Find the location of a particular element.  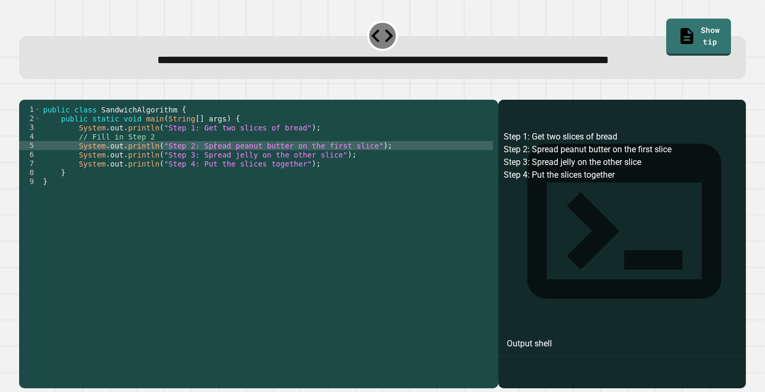

span: Toggle code folding, rows 1 through 9 is located at coordinates (37, 109).